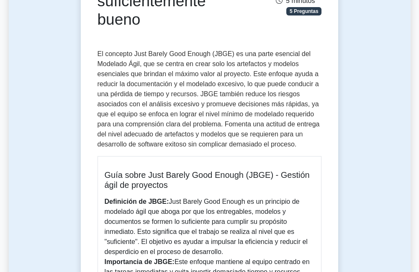 This screenshot has height=272, width=419. What do you see at coordinates (210, 180) in the screenshot?
I see `h5: Guía sobre Just Barely Good Enough (JBGE) - Gestión ágil de proyectos` at bounding box center [210, 180].